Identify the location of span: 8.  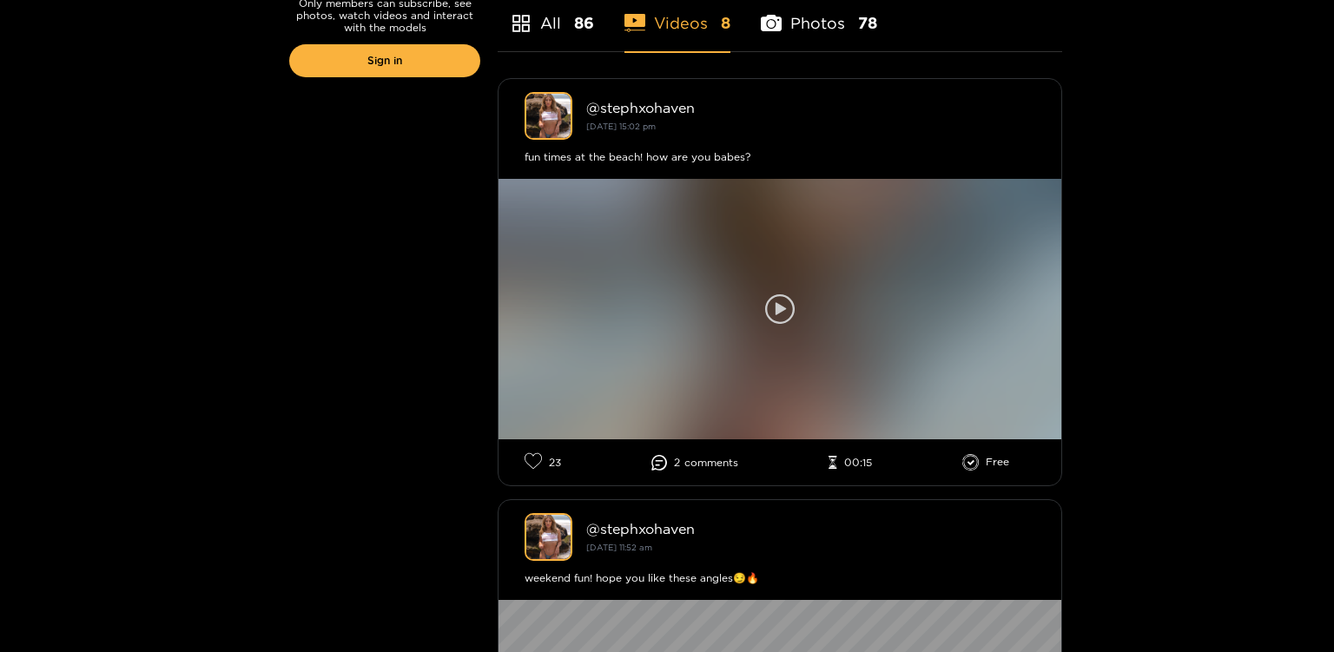
(725, 23).